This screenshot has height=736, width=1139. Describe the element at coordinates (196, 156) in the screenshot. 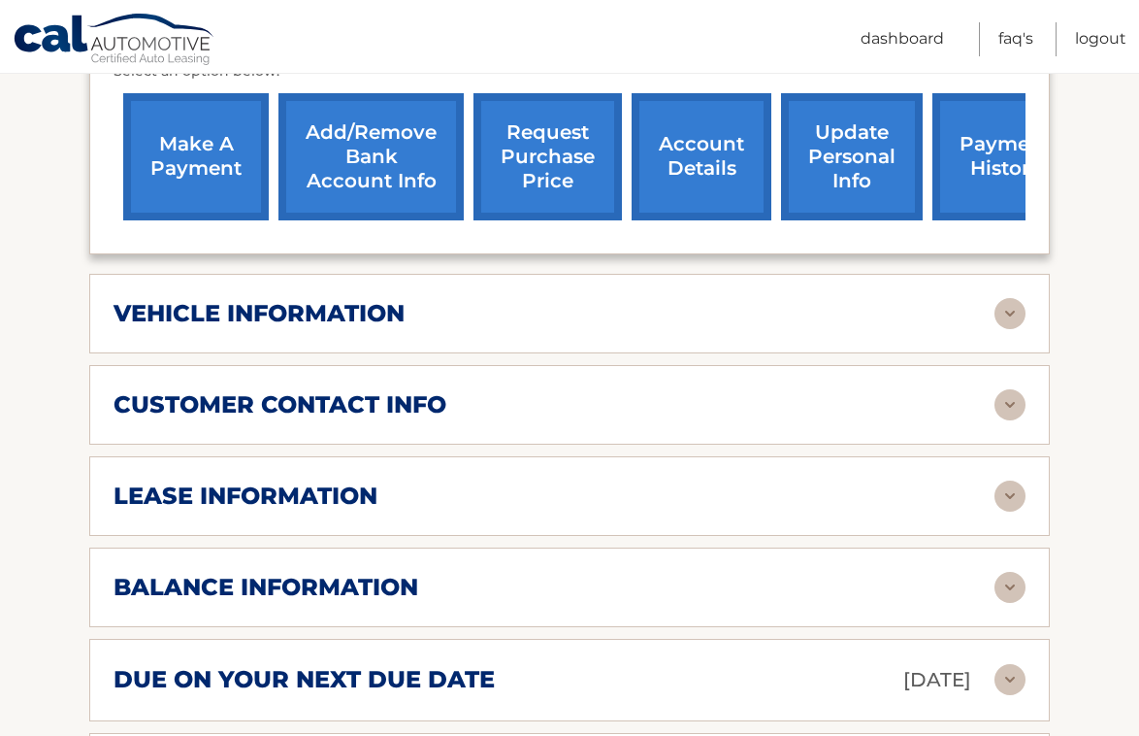

I see `a: make a payment` at that location.